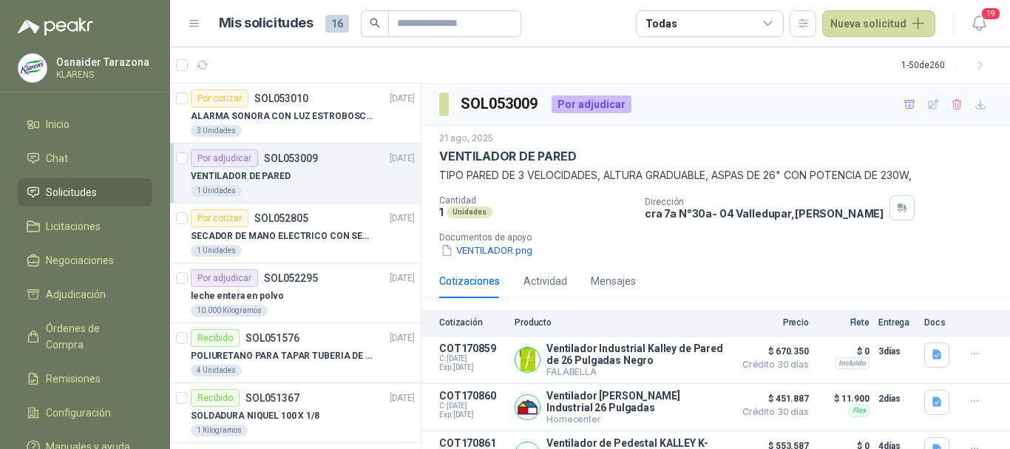  Describe the element at coordinates (473, 322) in the screenshot. I see `p: Cotización` at that location.